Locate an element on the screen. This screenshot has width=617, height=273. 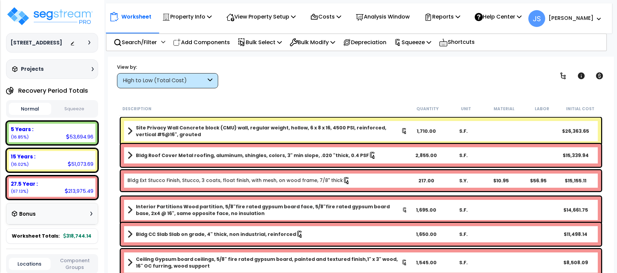
small: Labor is located at coordinates (542, 109).